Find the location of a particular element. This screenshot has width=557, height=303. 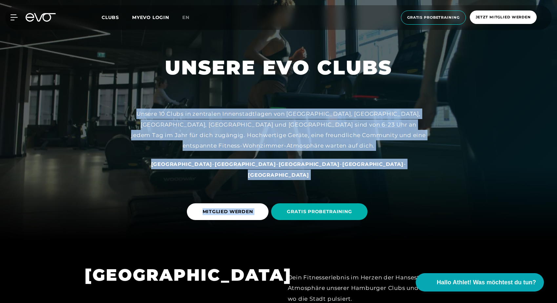

span: GRATIS PROBETRAINING is located at coordinates (319, 212).